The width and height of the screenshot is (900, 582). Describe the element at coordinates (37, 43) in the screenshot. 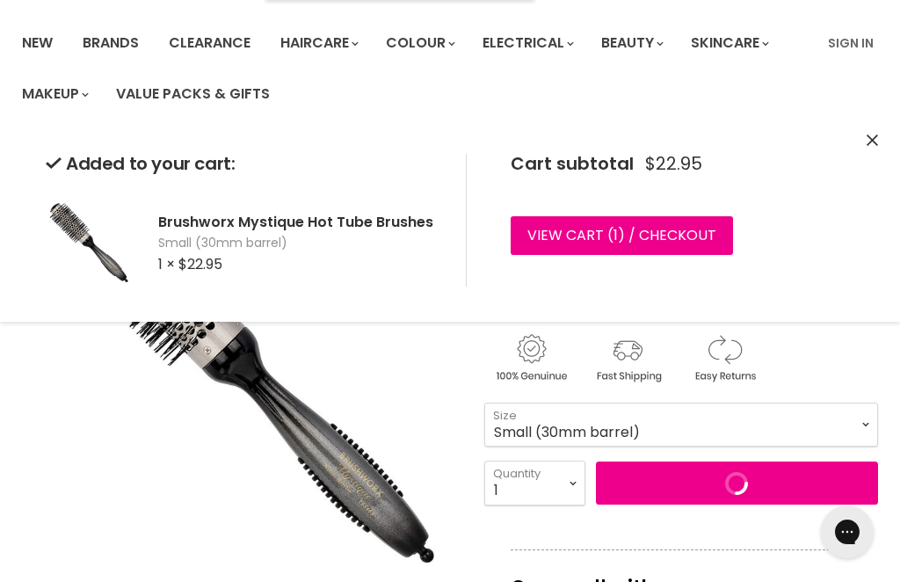

I see `a: New` at that location.